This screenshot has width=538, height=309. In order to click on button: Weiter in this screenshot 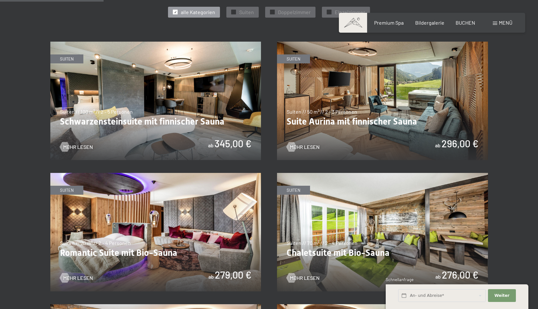, I will do `click(501, 296)`.